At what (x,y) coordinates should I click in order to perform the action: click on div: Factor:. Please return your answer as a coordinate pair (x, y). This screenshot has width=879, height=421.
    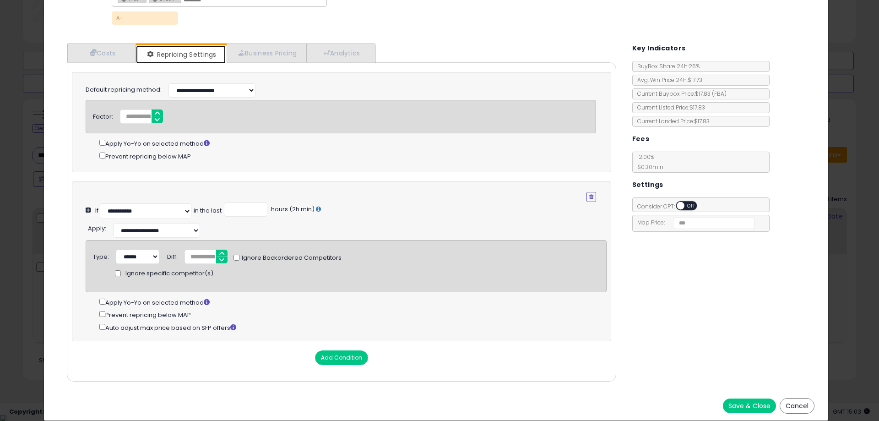
    Looking at the image, I should click on (103, 115).